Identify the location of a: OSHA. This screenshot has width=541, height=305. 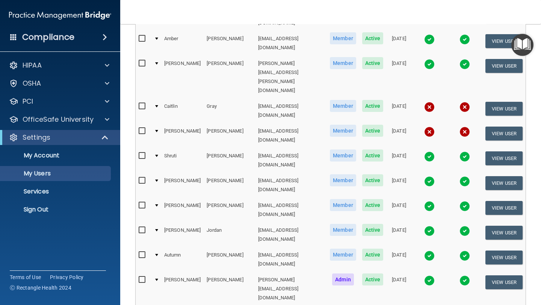
(59, 83).